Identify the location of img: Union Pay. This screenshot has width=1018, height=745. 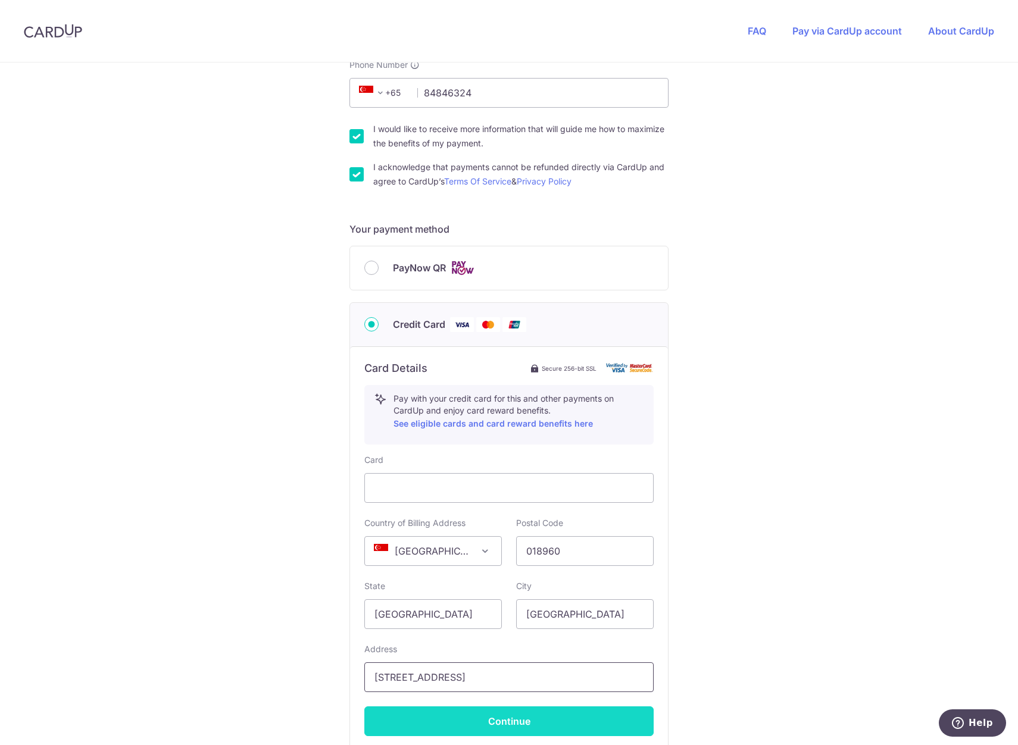
(514, 324).